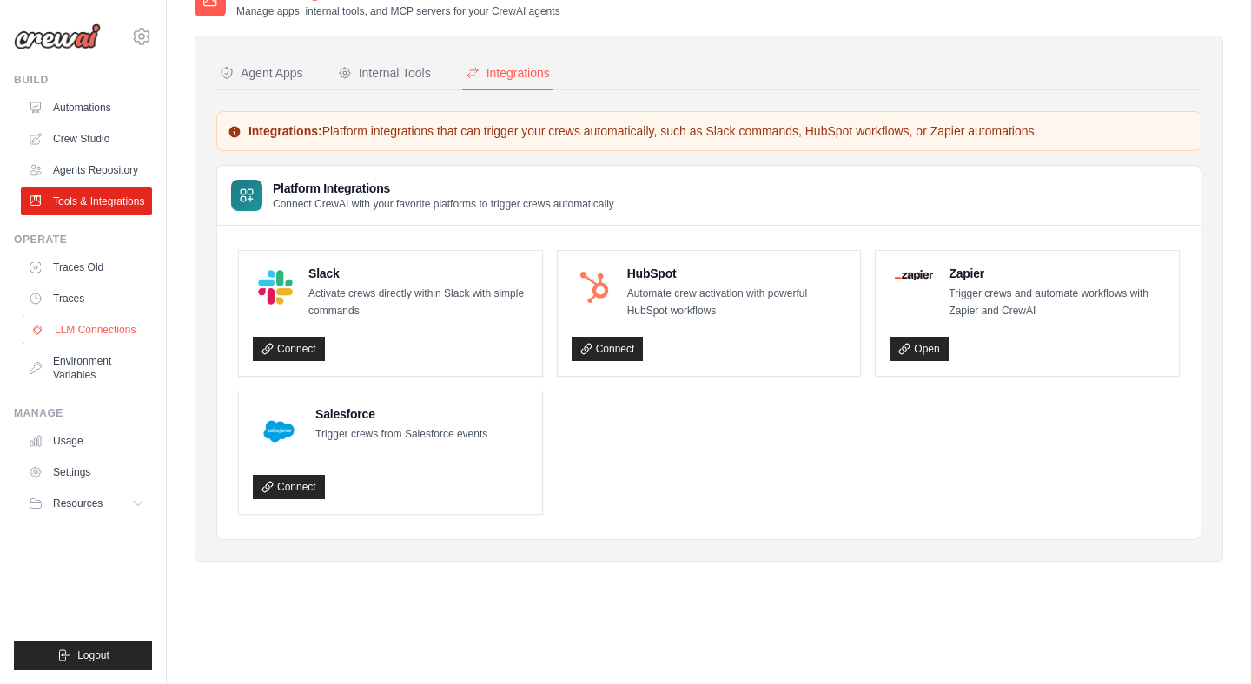 This screenshot has width=1251, height=684. What do you see at coordinates (418, 274) in the screenshot?
I see `h4: Slack` at bounding box center [418, 274].